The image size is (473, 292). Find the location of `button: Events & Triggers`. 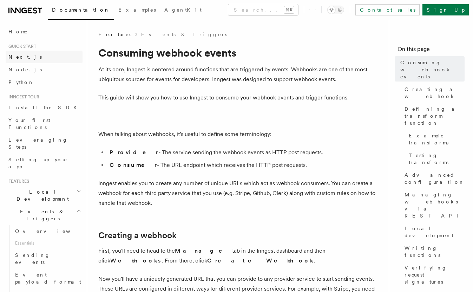

button: Events & Triggers is located at coordinates (44, 215).